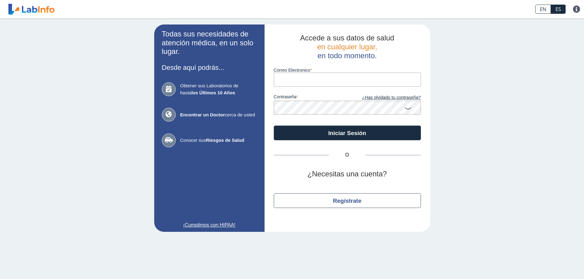 Image resolution: width=584 pixels, height=279 pixels. What do you see at coordinates (347, 133) in the screenshot?
I see `button: Iniciar Sesión` at bounding box center [347, 133].